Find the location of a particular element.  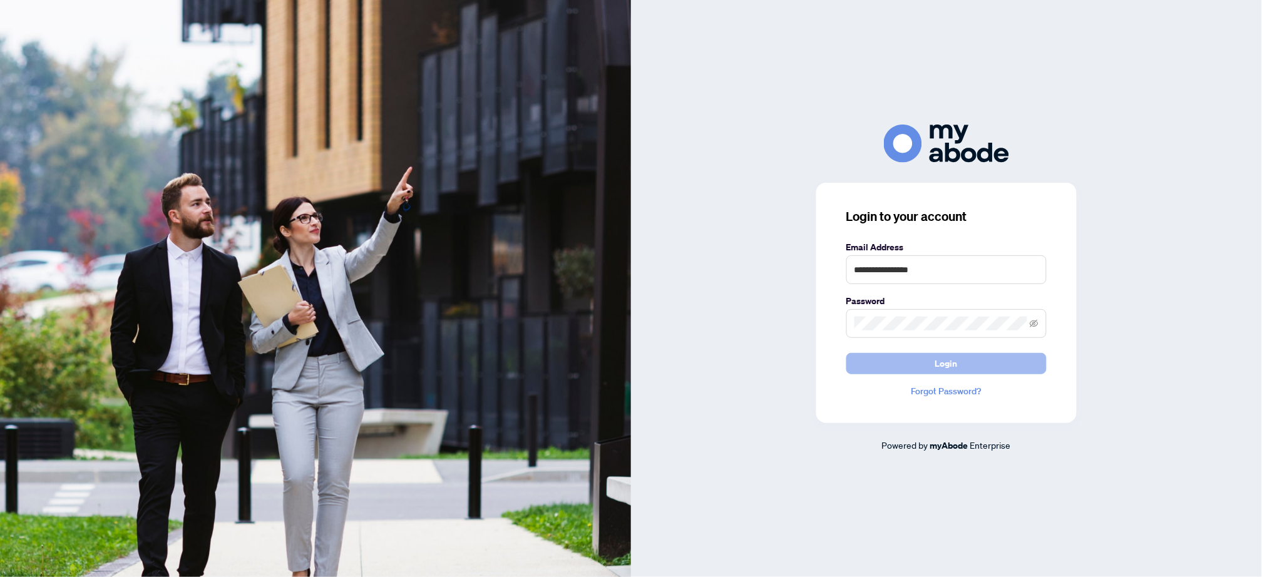

button: Login is located at coordinates (946, 364).